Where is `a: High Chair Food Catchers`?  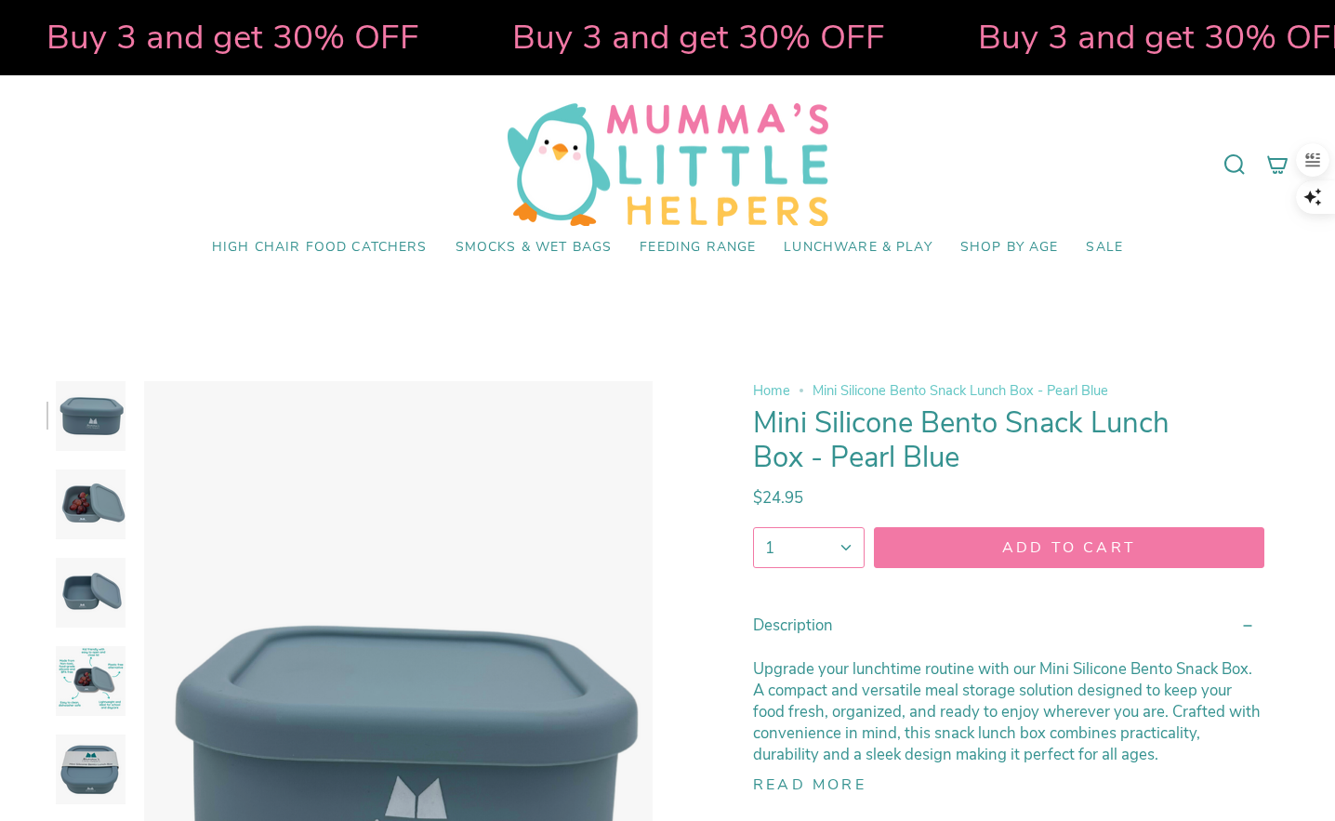 a: High Chair Food Catchers is located at coordinates (320, 247).